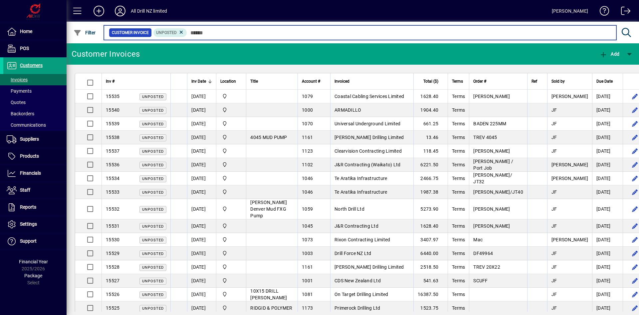 This screenshot has height=315, width=639. Describe the element at coordinates (350, 209) in the screenshot. I see `span: North Drill Ltd` at that location.